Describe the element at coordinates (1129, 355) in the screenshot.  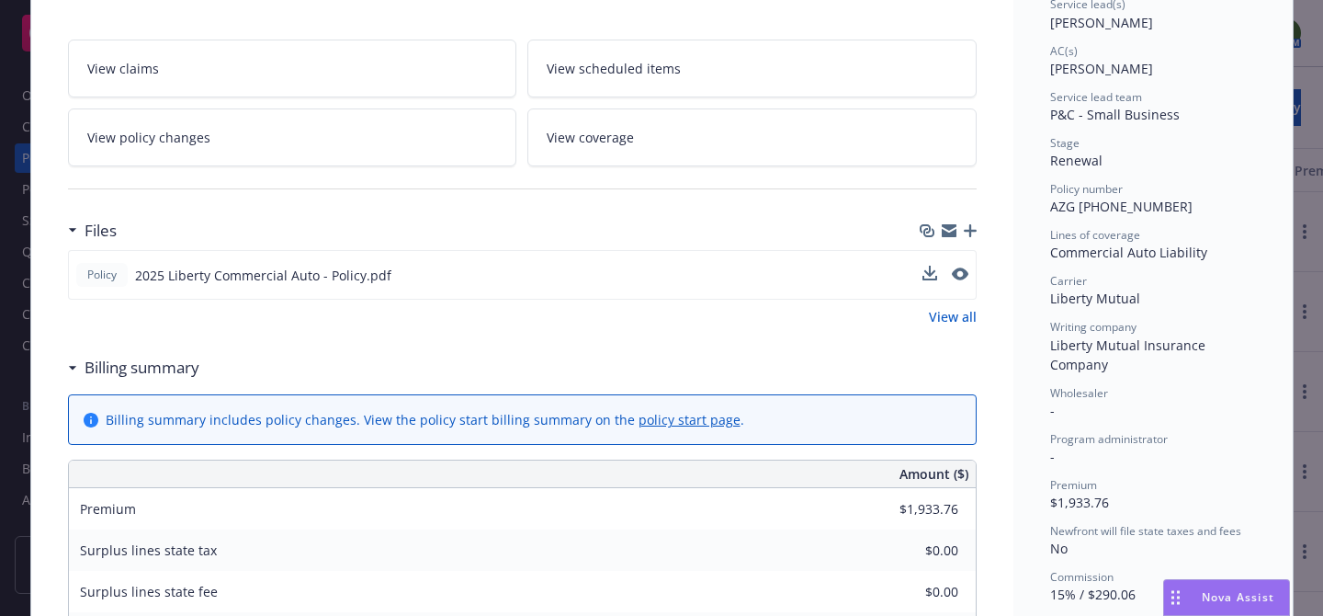
I see `span: Liberty Mutual Insurance Company` at that location.